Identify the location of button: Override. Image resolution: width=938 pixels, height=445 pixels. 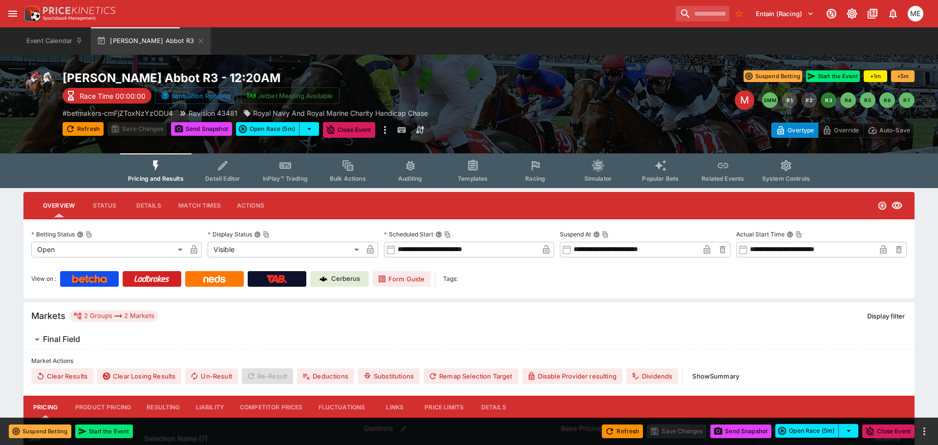
(840, 130).